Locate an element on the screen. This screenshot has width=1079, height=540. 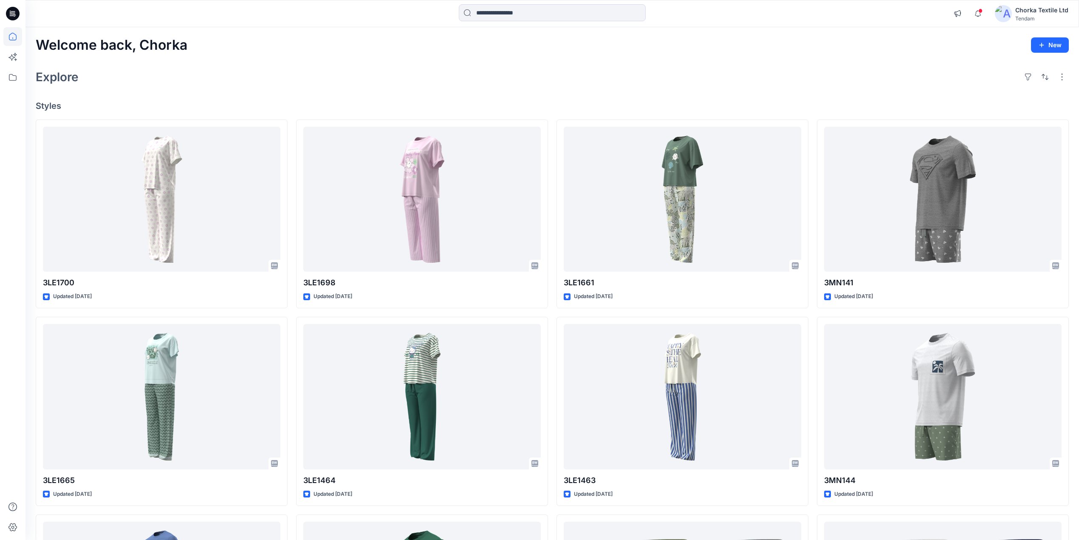
button: New is located at coordinates (1050, 45).